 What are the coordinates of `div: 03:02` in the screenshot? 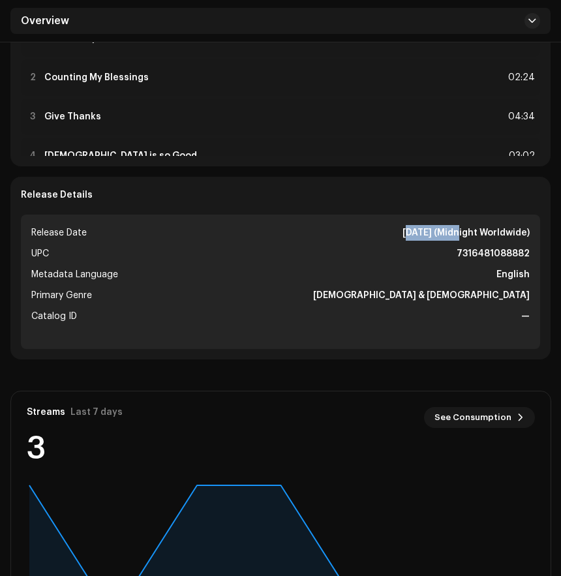 It's located at (520, 156).